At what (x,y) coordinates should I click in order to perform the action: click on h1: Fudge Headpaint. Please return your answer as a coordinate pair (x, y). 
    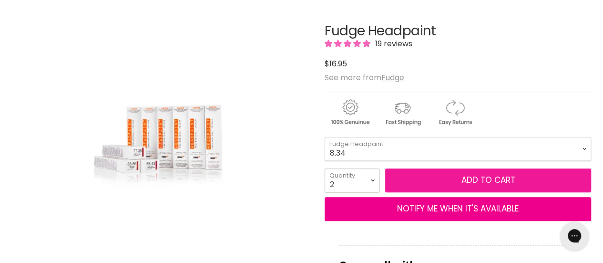
    Looking at the image, I should click on (458, 31).